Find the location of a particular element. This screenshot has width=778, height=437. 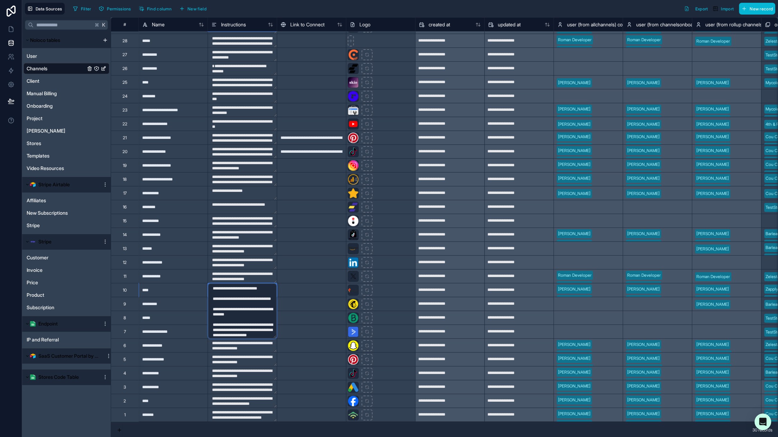

a: Manual Billing is located at coordinates (56, 93).